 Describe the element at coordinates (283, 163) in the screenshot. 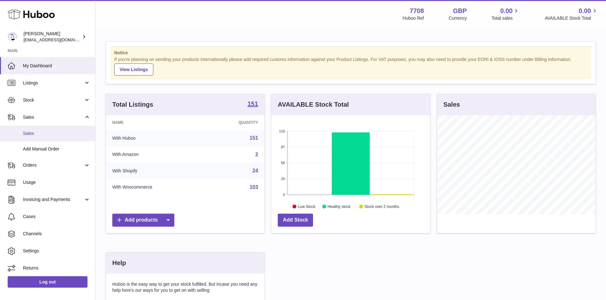

I see `text: 58` at that location.